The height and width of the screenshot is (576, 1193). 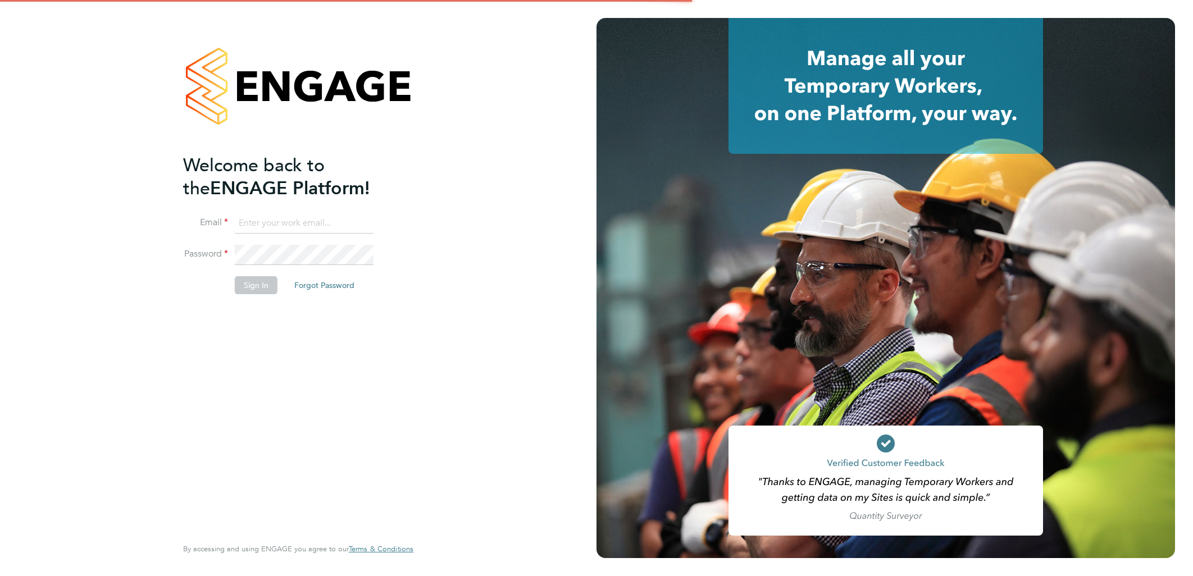 What do you see at coordinates (254, 177) in the screenshot?
I see `span: Welcome back to the` at bounding box center [254, 177].